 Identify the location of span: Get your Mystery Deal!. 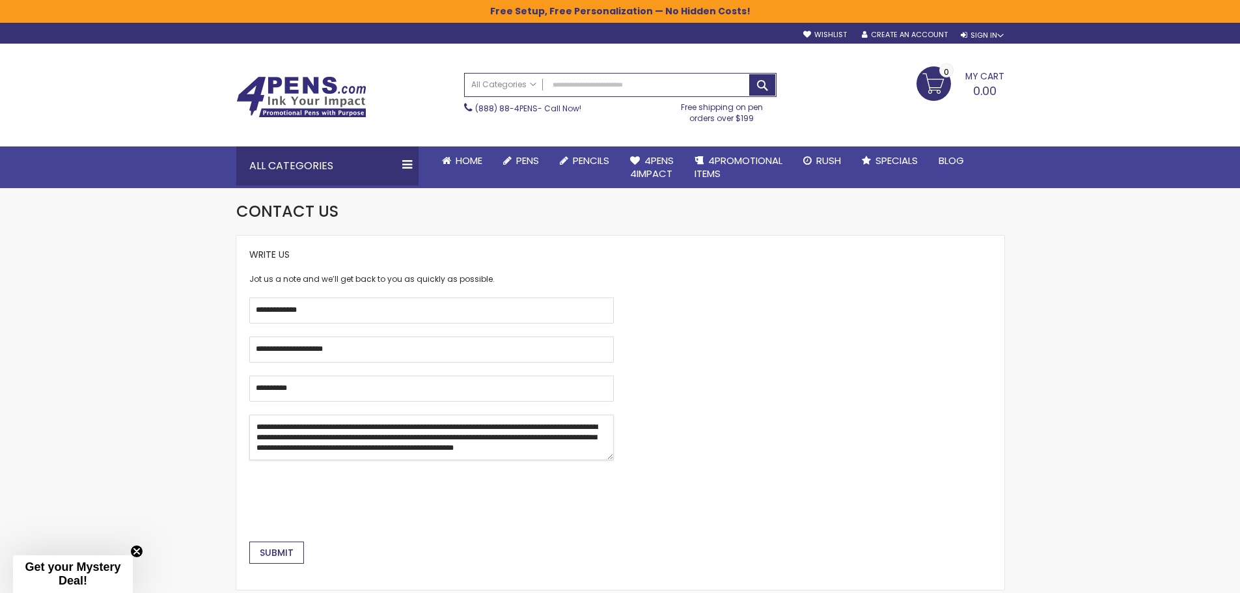
(72, 573).